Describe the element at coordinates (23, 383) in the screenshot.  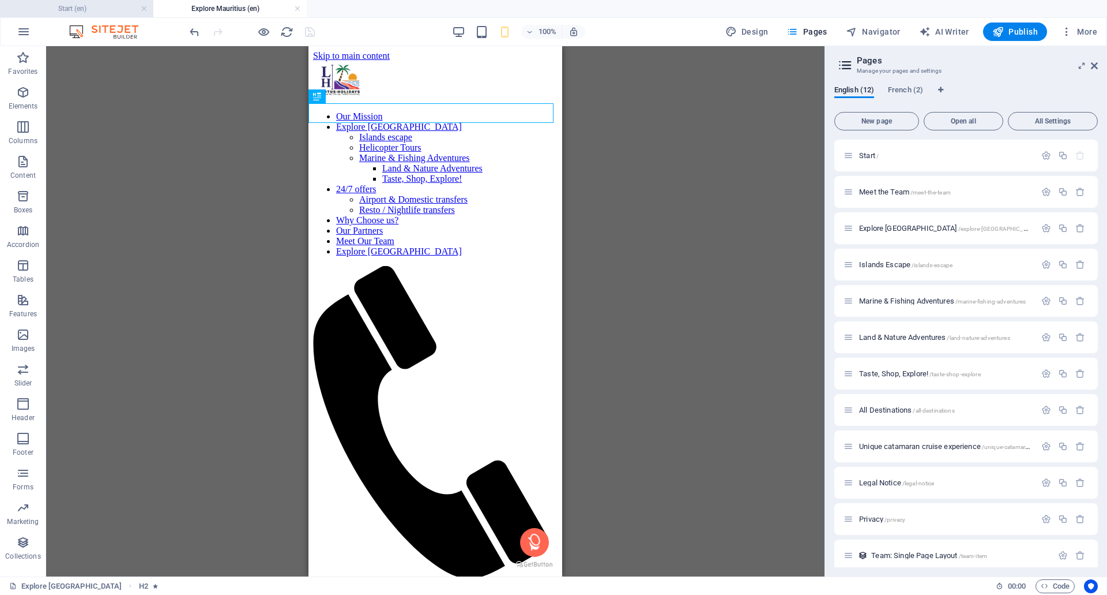
I see `p: Slider` at that location.